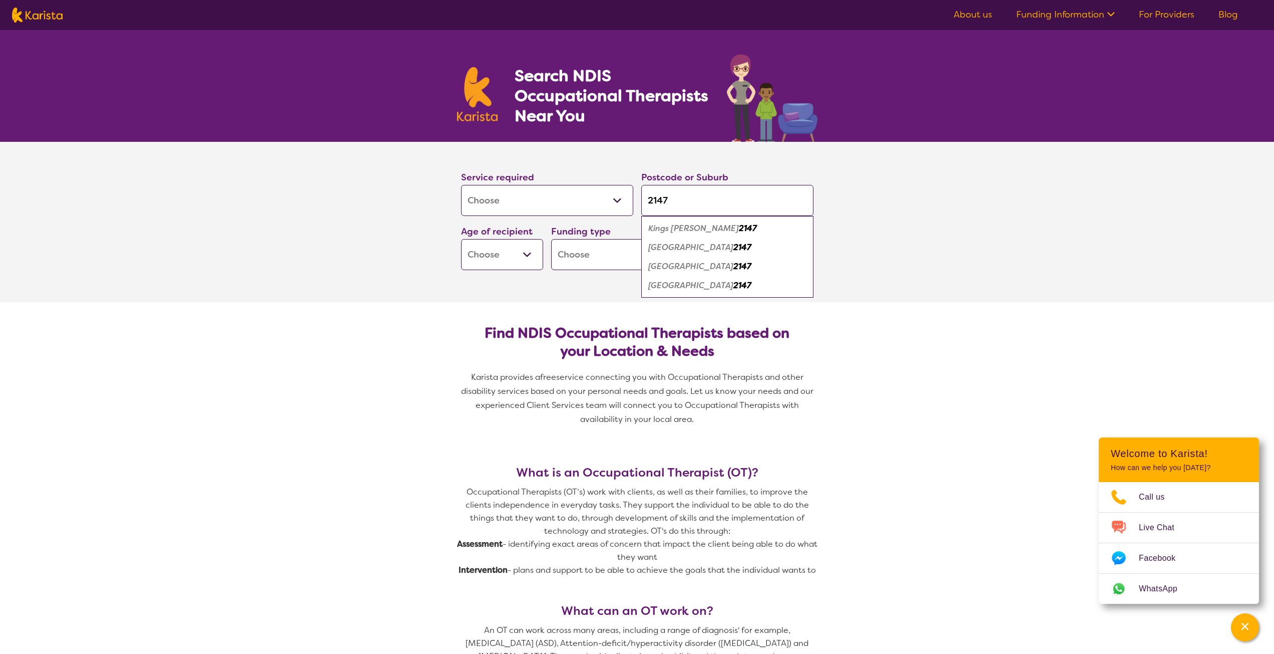 This screenshot has width=1274, height=654. Describe the element at coordinates (1066, 15) in the screenshot. I see `a: Funding Information` at that location.